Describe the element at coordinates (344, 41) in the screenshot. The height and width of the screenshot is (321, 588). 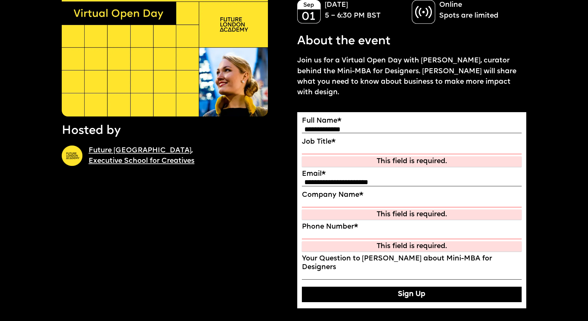
I see `p: About the event` at that location.